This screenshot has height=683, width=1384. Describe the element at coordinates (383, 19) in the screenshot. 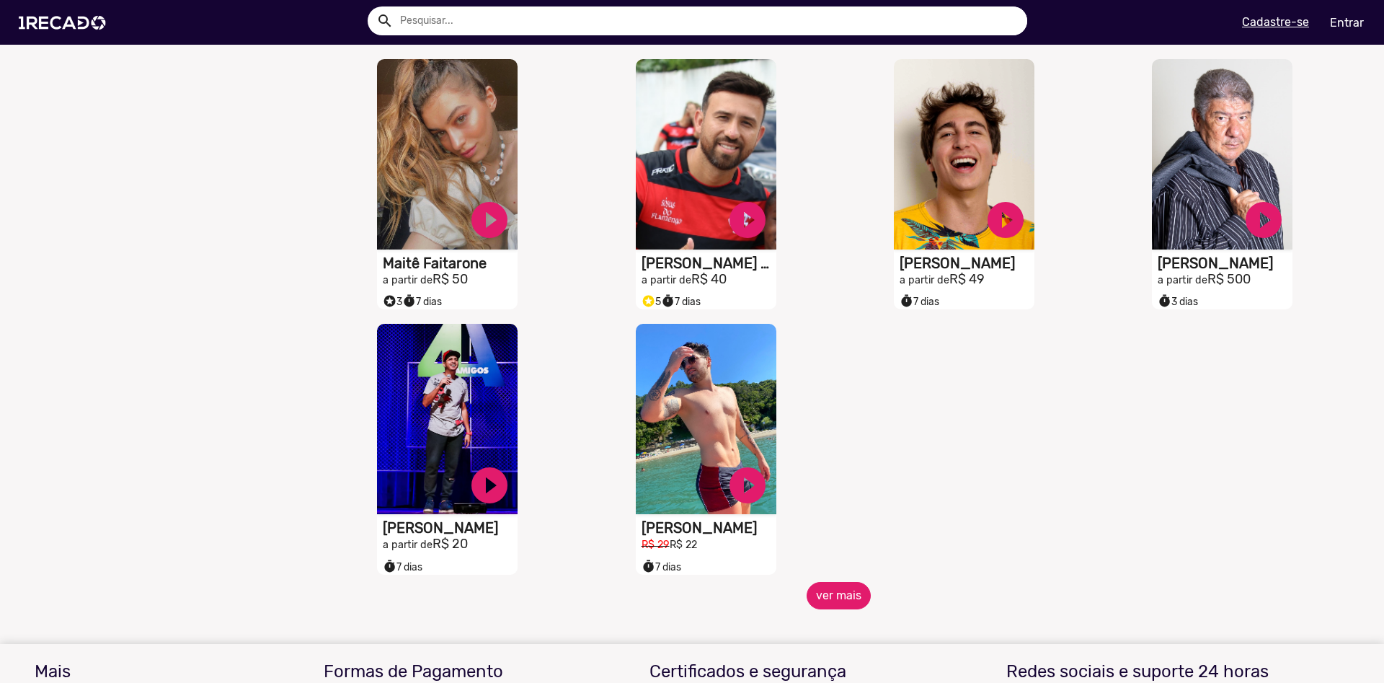

I see `button: Example home icon` at that location.